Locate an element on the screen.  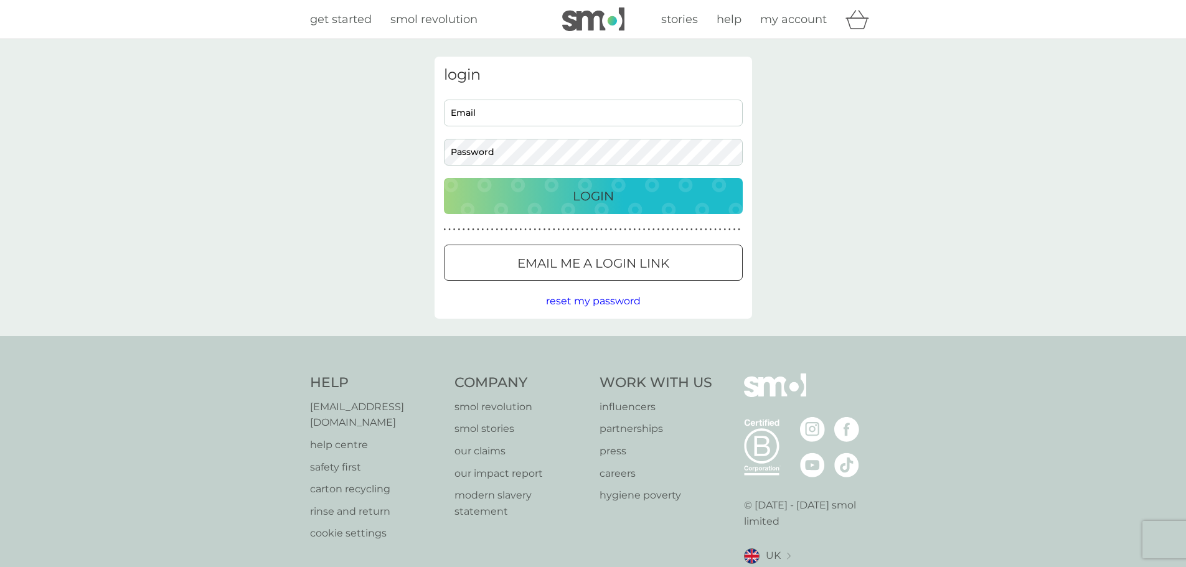
p: help centre is located at coordinates (376, 445).